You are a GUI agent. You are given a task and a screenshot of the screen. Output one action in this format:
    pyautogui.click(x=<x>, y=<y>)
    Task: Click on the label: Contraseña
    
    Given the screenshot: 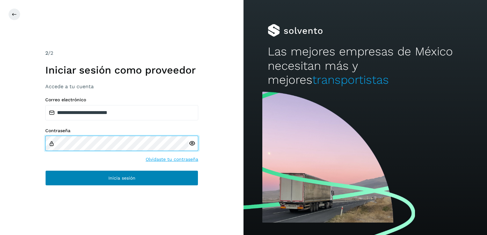 What is the action you would take?
    pyautogui.click(x=122, y=131)
    